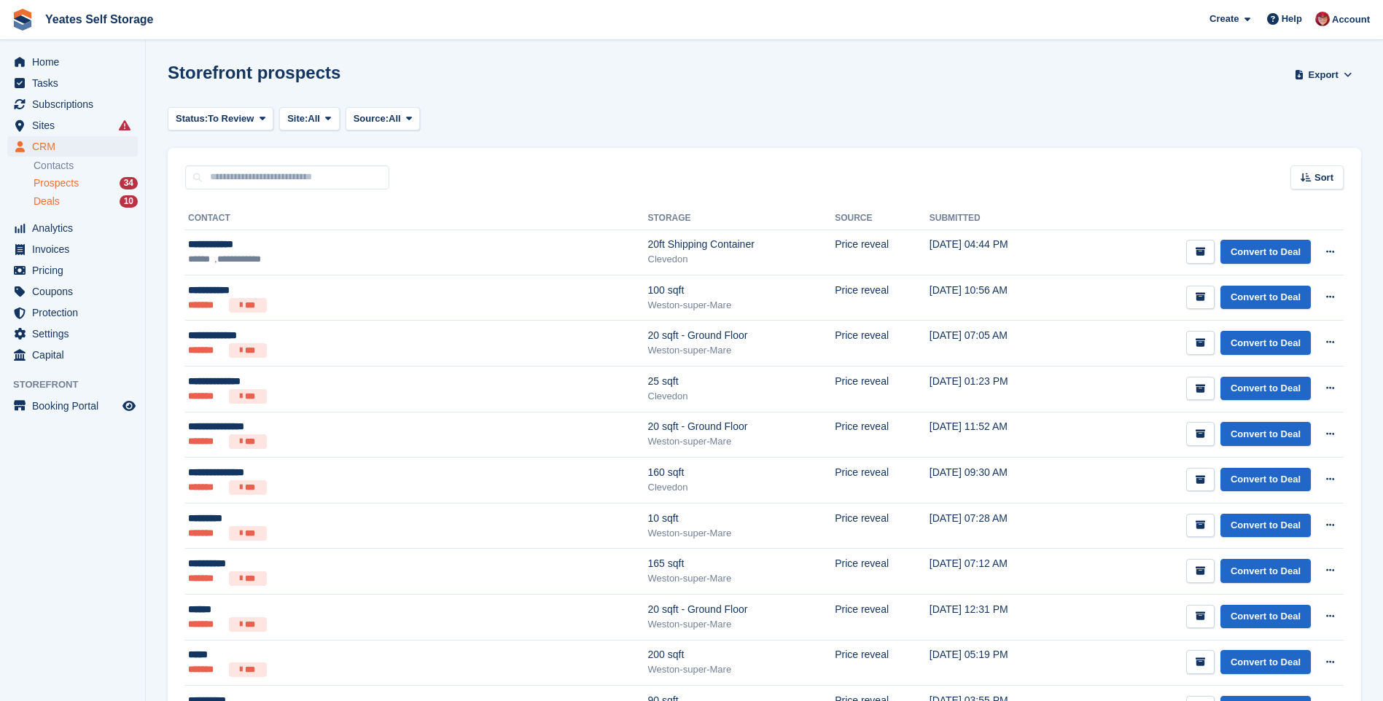 The width and height of the screenshot is (1383, 701). I want to click on button: Source: All, so click(383, 119).